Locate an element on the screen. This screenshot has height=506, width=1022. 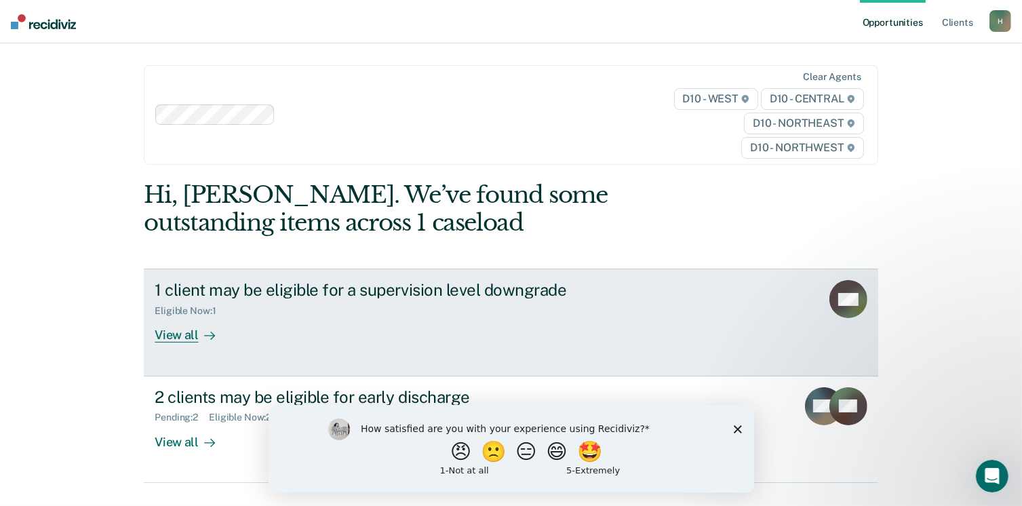
span: D10 - CENTRAL is located at coordinates (812, 99).